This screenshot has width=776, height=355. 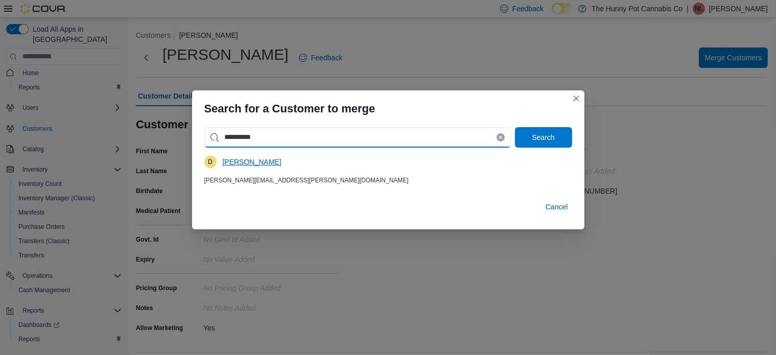 I want to click on h3: Search for a Customer to merge, so click(x=290, y=109).